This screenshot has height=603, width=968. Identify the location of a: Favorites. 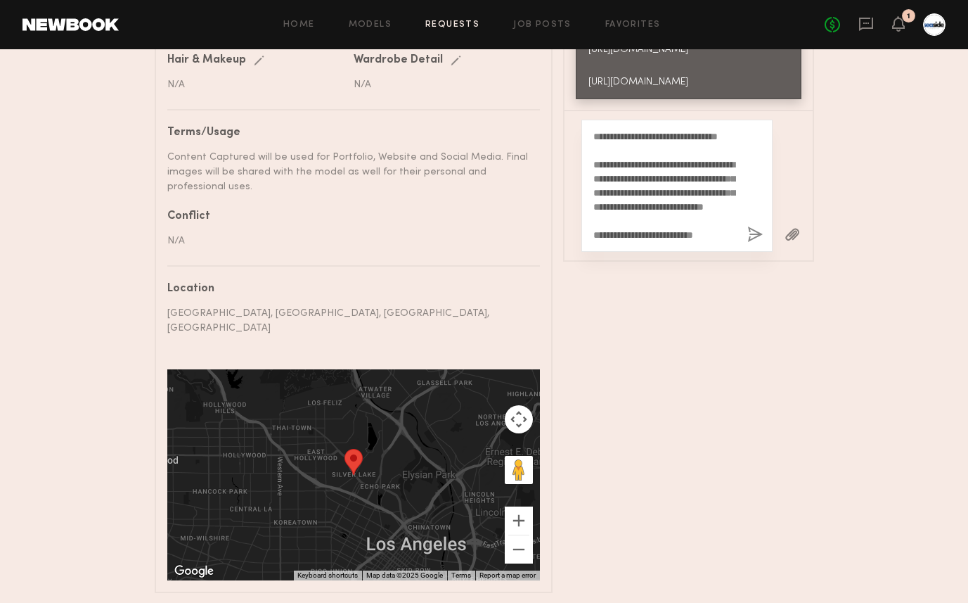
(633, 25).